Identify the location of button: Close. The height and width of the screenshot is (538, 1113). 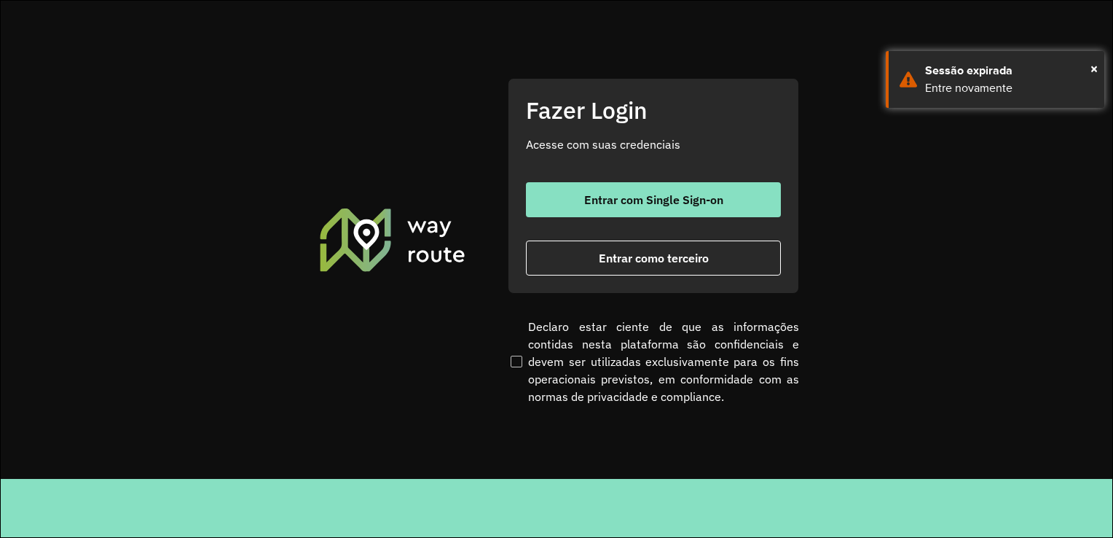
(1094, 68).